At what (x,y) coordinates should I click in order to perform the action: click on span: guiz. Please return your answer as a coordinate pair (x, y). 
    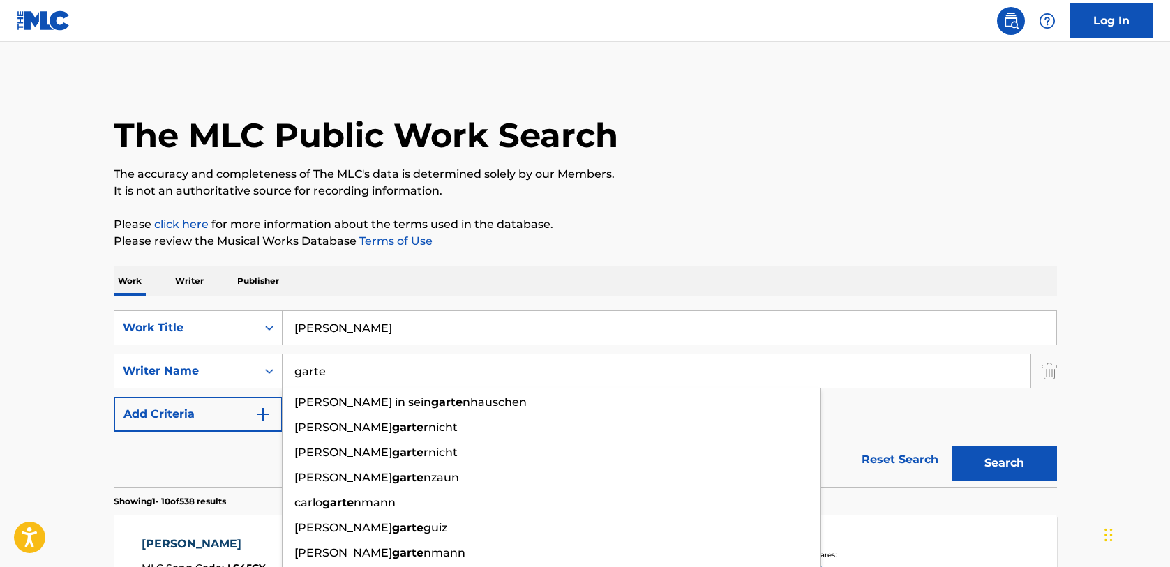
    Looking at the image, I should click on (435, 527).